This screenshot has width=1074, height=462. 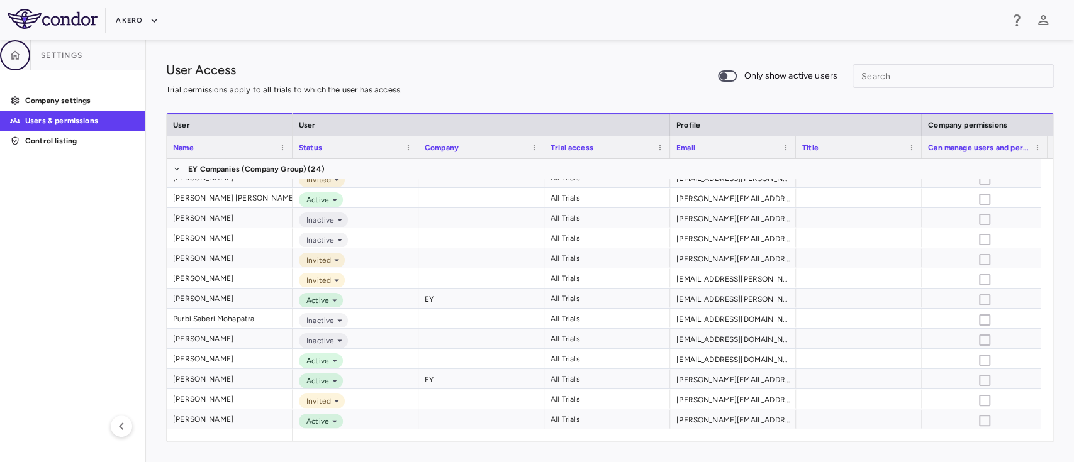 I want to click on span: Can manage users and permissions, so click(x=979, y=148).